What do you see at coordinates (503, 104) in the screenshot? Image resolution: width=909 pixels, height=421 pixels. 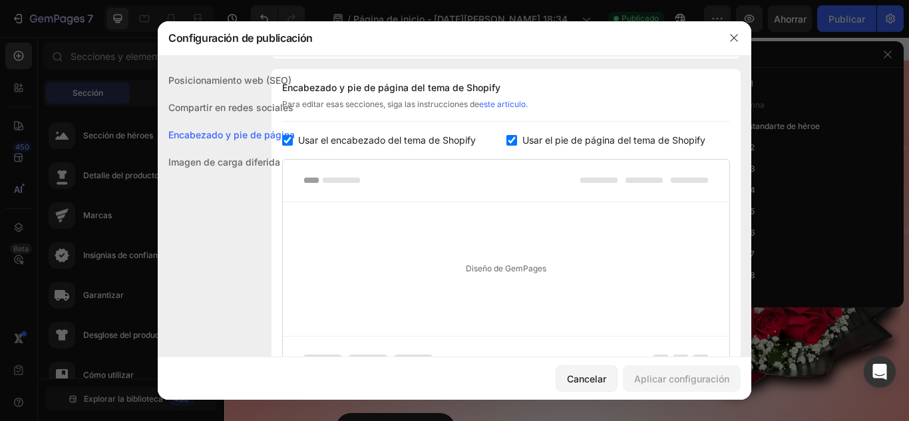 I see `a: este artículo.` at bounding box center [503, 104].